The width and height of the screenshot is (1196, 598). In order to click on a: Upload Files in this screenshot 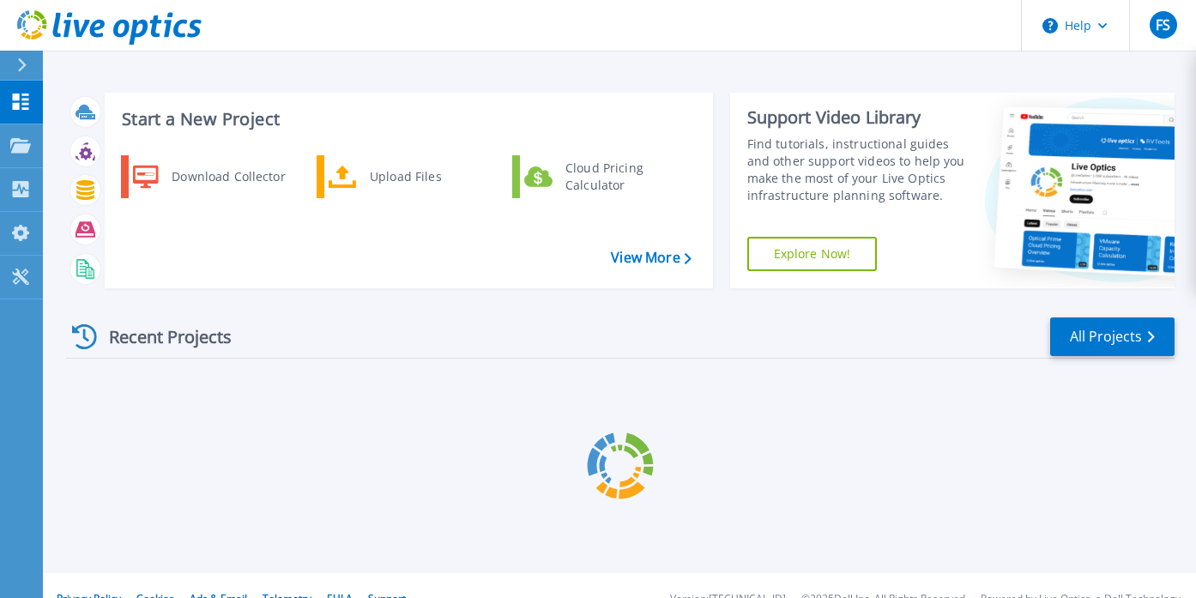, I will do `click(404, 177)`.